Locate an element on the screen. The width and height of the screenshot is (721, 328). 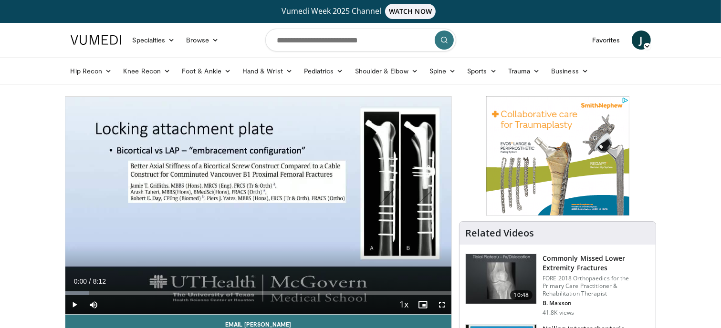
span: 8:12 is located at coordinates (99, 281).